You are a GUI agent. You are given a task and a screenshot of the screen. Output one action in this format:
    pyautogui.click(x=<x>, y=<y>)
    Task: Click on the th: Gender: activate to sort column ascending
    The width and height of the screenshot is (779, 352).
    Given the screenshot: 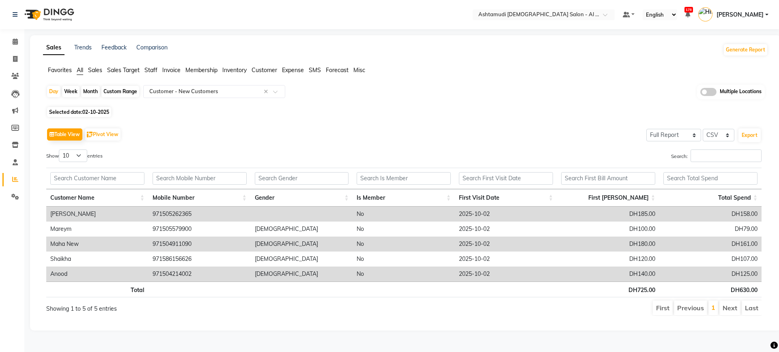 What is the action you would take?
    pyautogui.click(x=302, y=198)
    